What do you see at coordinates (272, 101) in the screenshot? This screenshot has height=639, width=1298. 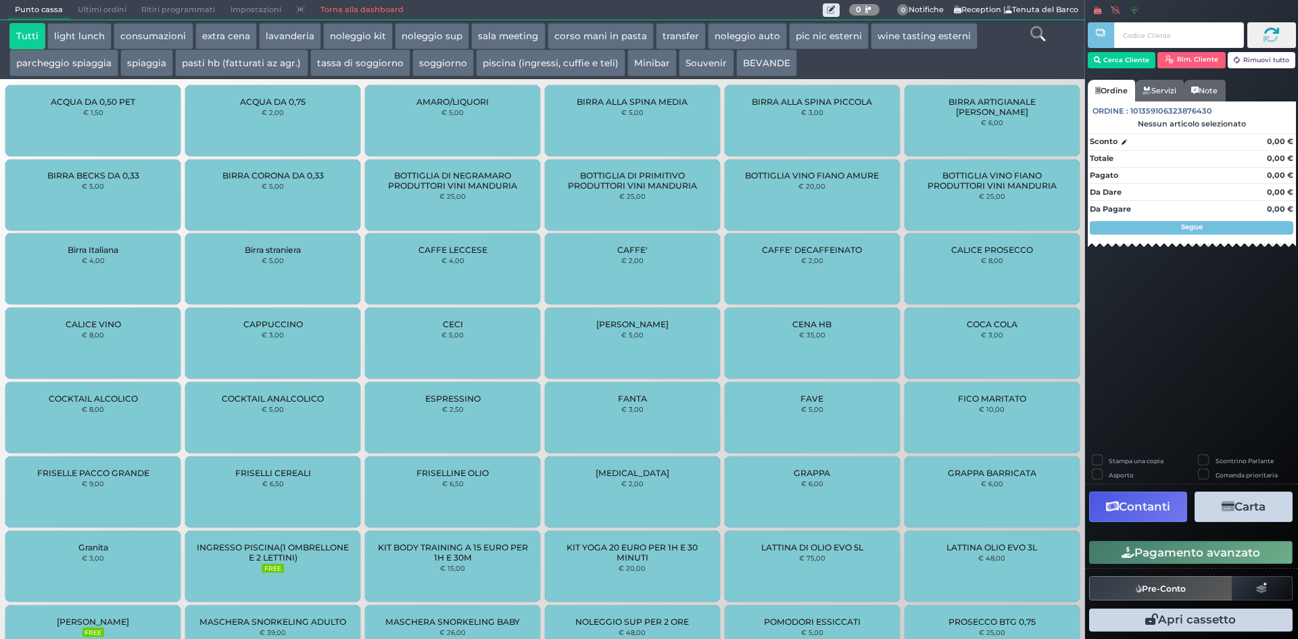 I see `span: ACQUA DA 0,75` at bounding box center [272, 101].